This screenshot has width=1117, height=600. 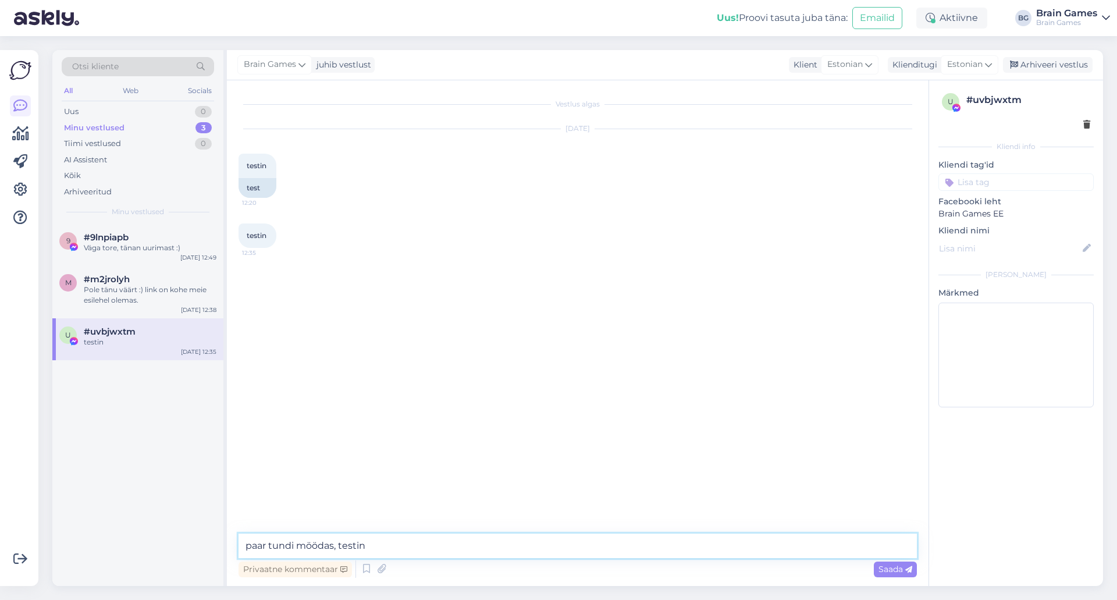 I want to click on div: # uvbjwxtm, so click(x=1028, y=100).